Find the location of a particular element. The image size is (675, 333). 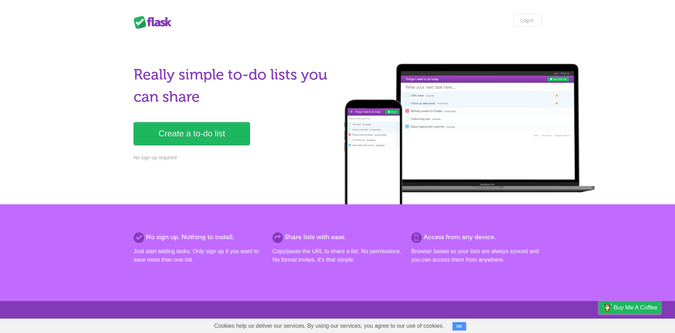

p: Copy/paste the URL to share a list. No permissions. No formal invites. It's that simple. is located at coordinates (337, 255).